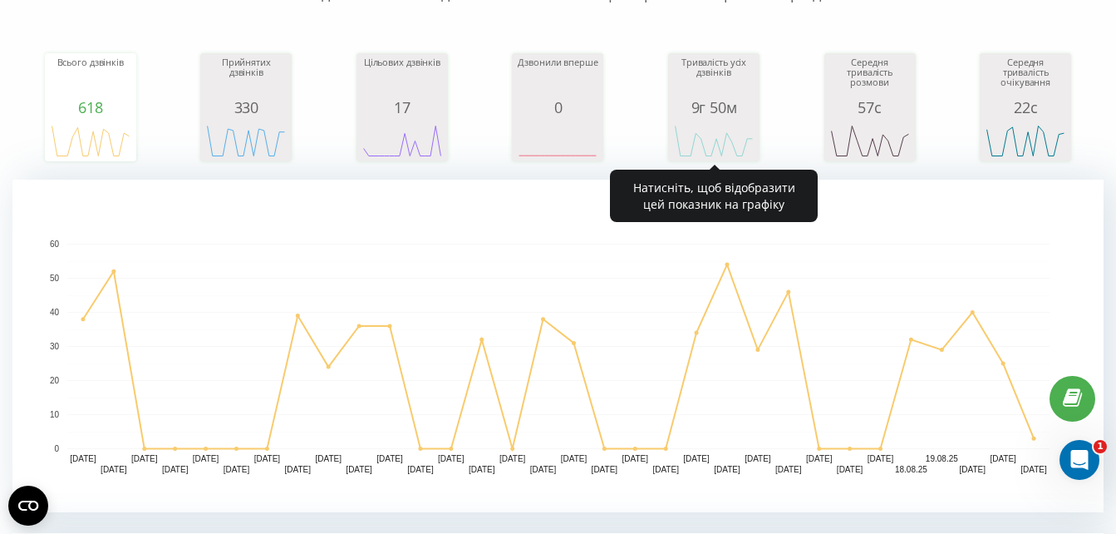  Describe the element at coordinates (55, 380) in the screenshot. I see `text: 20` at that location.